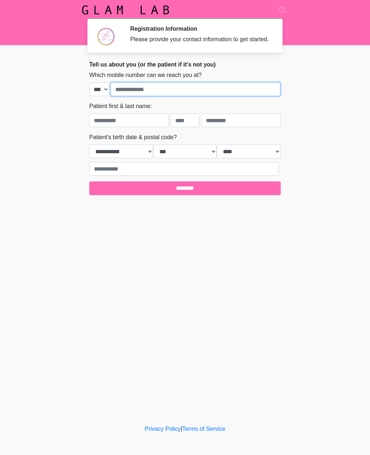  I want to click on div: Please provide your contact information to get started., so click(200, 39).